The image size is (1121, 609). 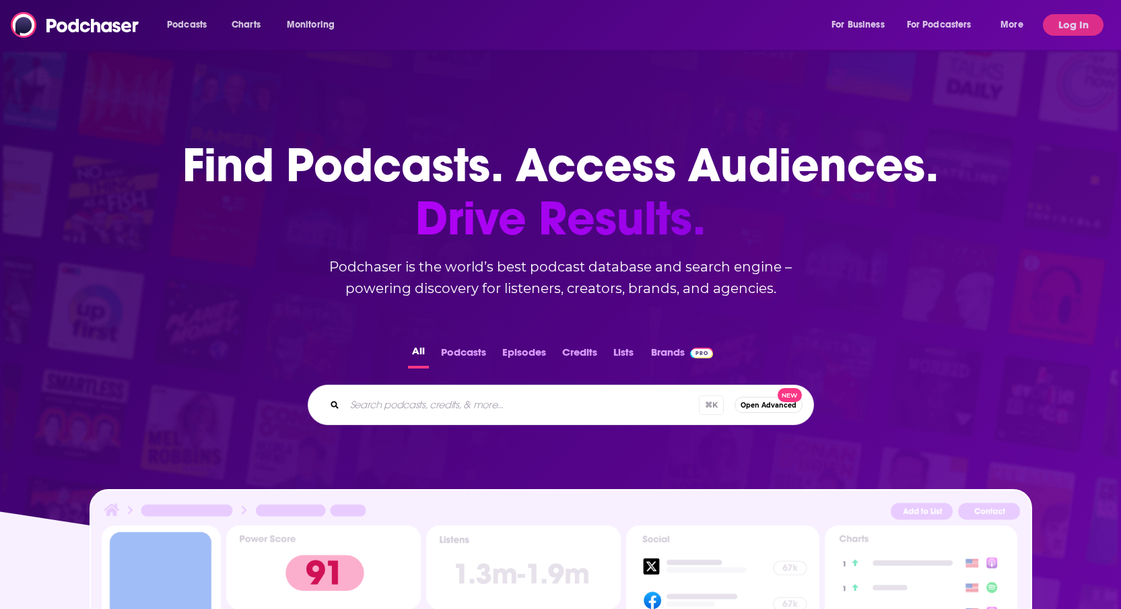 What do you see at coordinates (310, 25) in the screenshot?
I see `span: Monitoring` at bounding box center [310, 25].